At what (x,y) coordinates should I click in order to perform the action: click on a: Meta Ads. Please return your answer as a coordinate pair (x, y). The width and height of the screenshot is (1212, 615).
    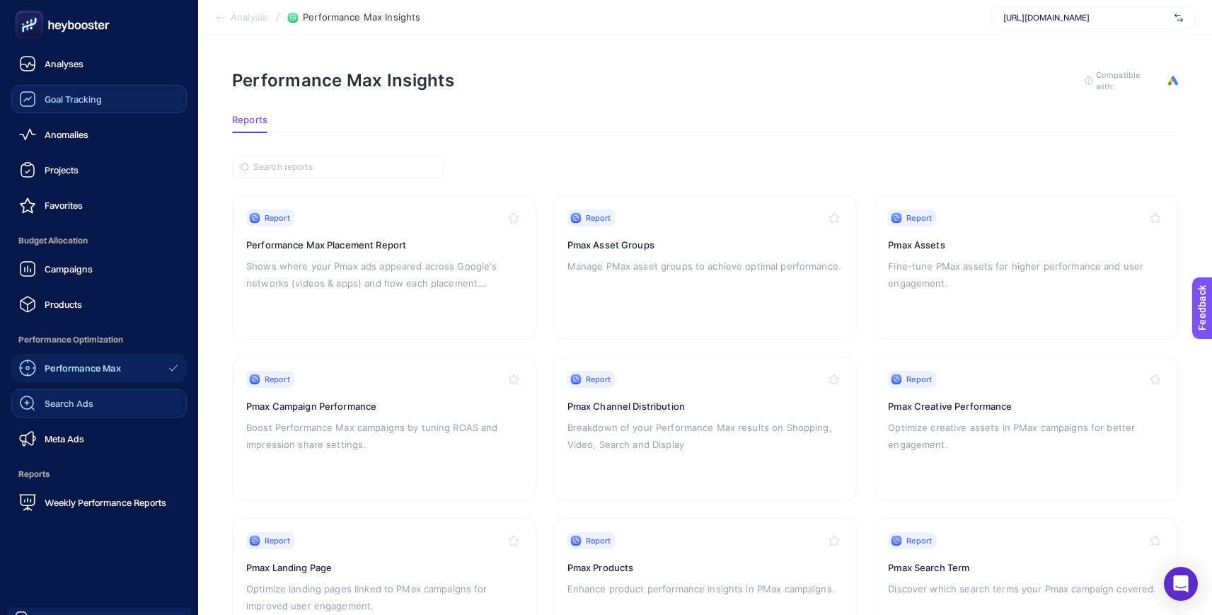
    Looking at the image, I should click on (99, 439).